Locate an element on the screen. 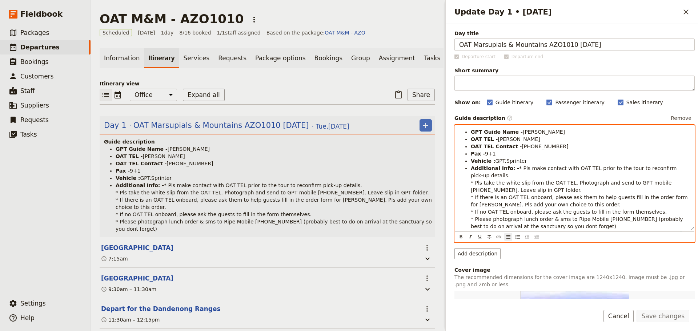 This screenshot has width=698, height=331. button: List view is located at coordinates (106, 95).